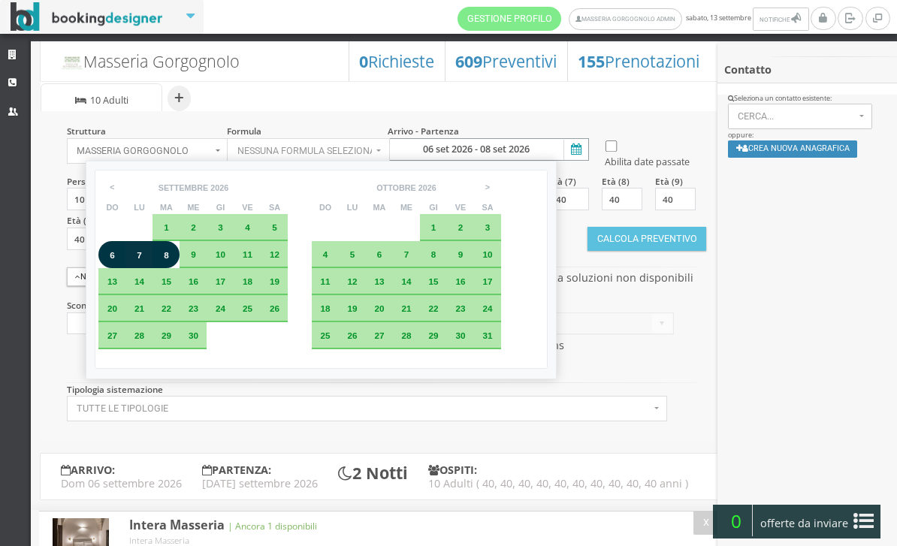 The height and width of the screenshot is (546, 897). What do you see at coordinates (509, 19) in the screenshot?
I see `a: Gestione Profilo` at bounding box center [509, 19].